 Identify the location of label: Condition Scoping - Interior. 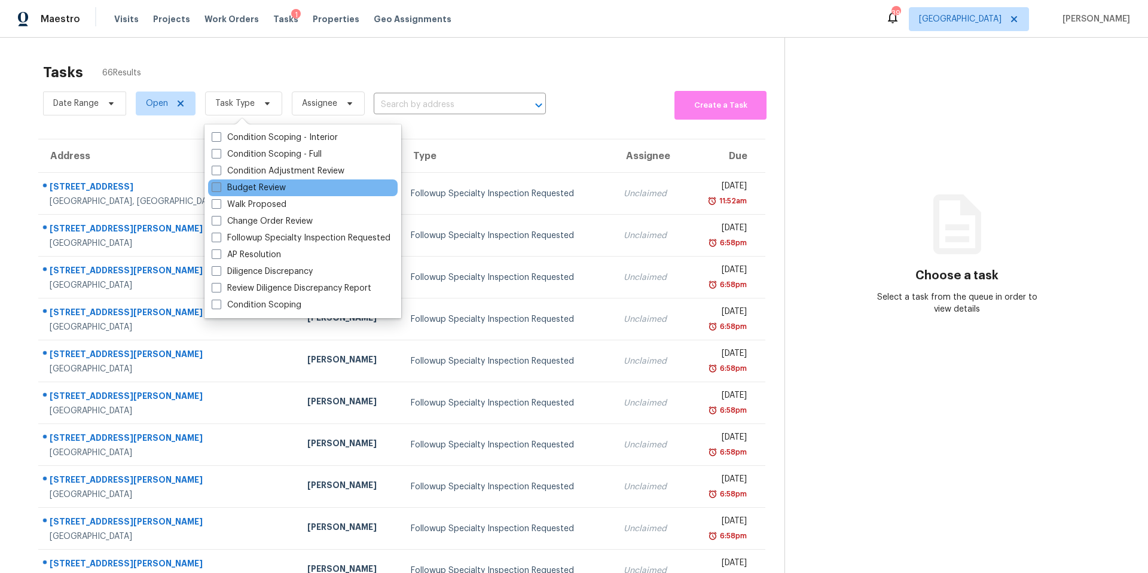
(274, 137).